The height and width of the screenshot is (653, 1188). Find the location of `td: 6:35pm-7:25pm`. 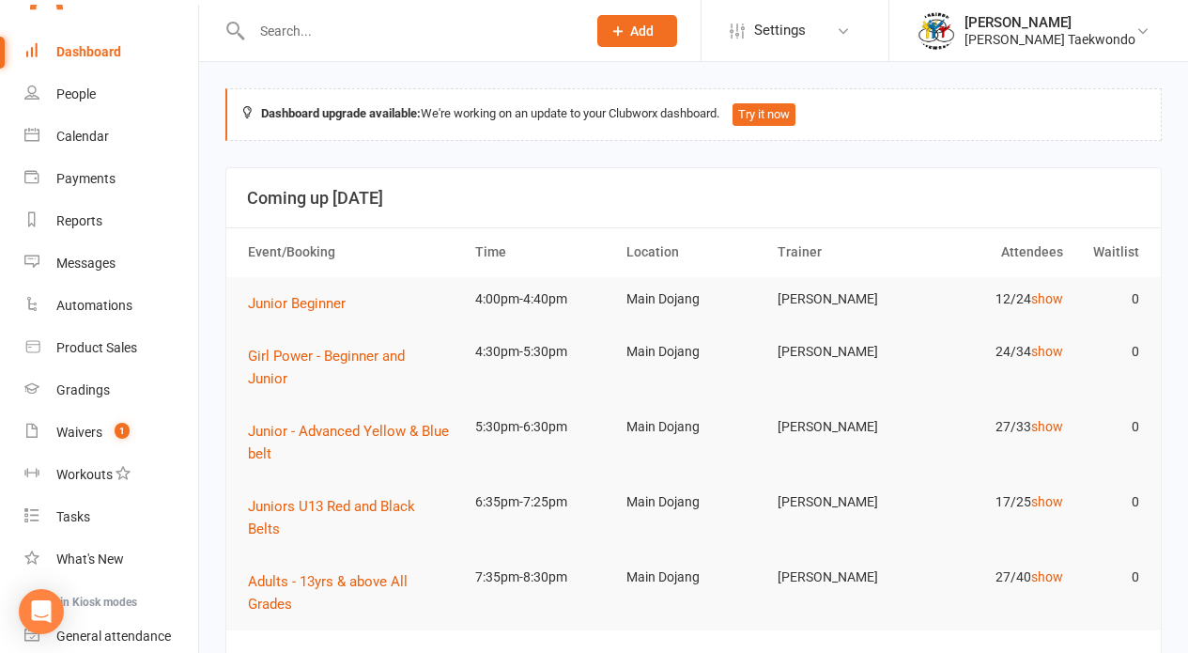

td: 6:35pm-7:25pm is located at coordinates (542, 502).